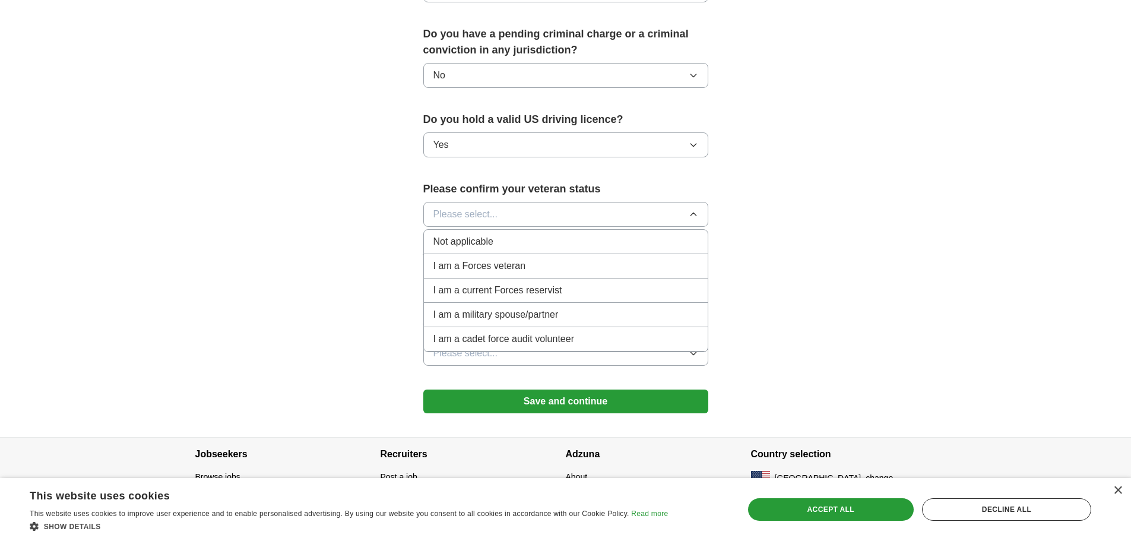 This screenshot has height=541, width=1131. What do you see at coordinates (348, 526) in the screenshot?
I see `div: Show details` at bounding box center [348, 526].